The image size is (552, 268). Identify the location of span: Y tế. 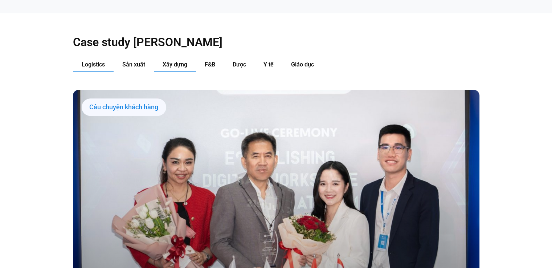
(269, 64).